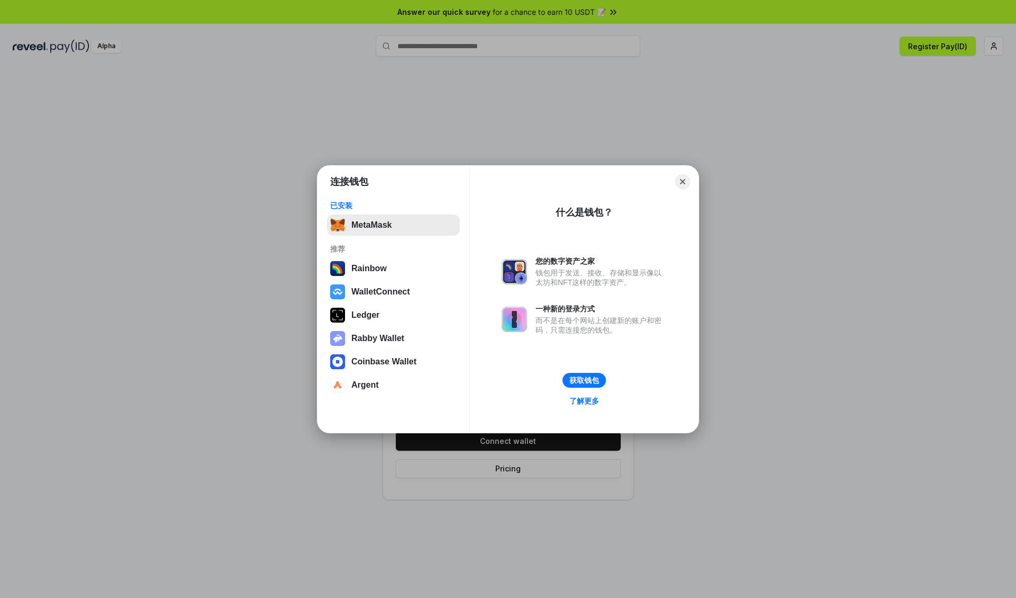 Image resolution: width=1016 pixels, height=598 pixels. What do you see at coordinates (584, 401) in the screenshot?
I see `div: 了解更多` at bounding box center [584, 401].